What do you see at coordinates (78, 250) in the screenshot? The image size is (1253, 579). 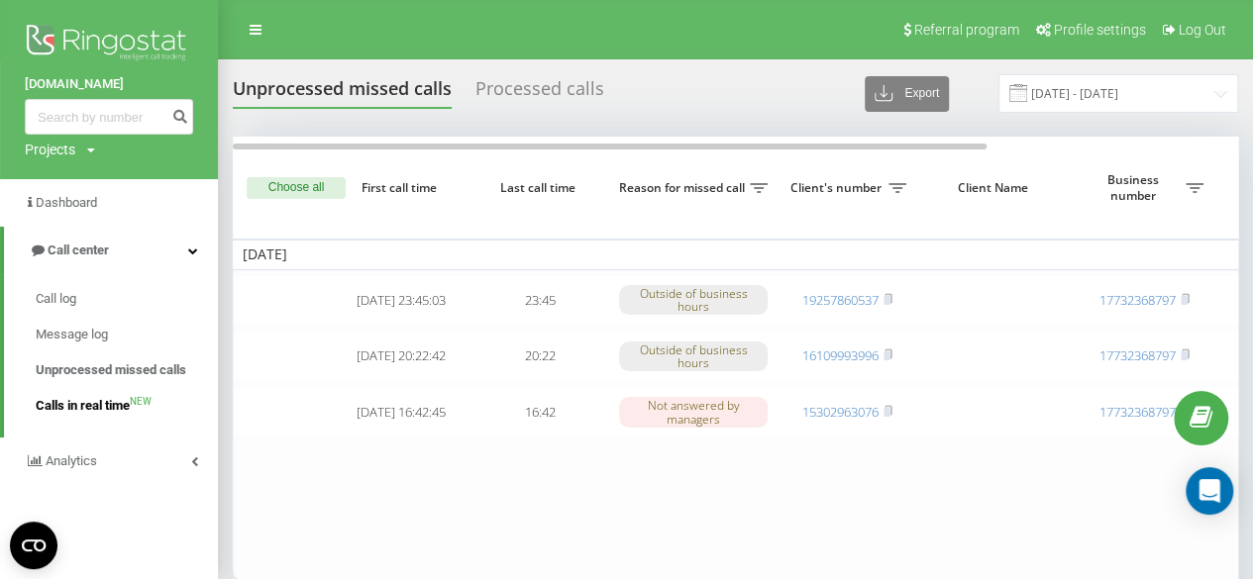 I see `span: Call center` at bounding box center [78, 250].